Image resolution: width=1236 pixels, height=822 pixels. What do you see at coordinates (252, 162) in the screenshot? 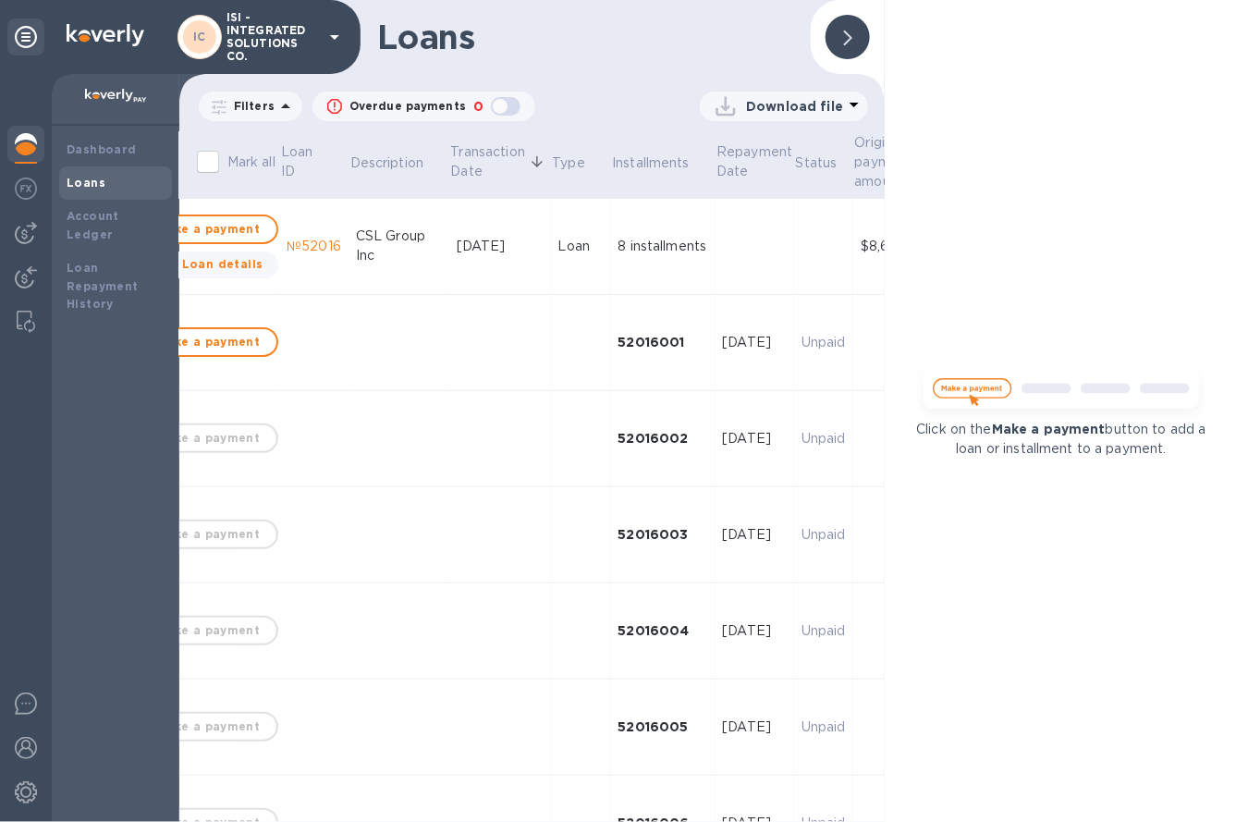
I see `p: Mark all` at bounding box center [252, 162].